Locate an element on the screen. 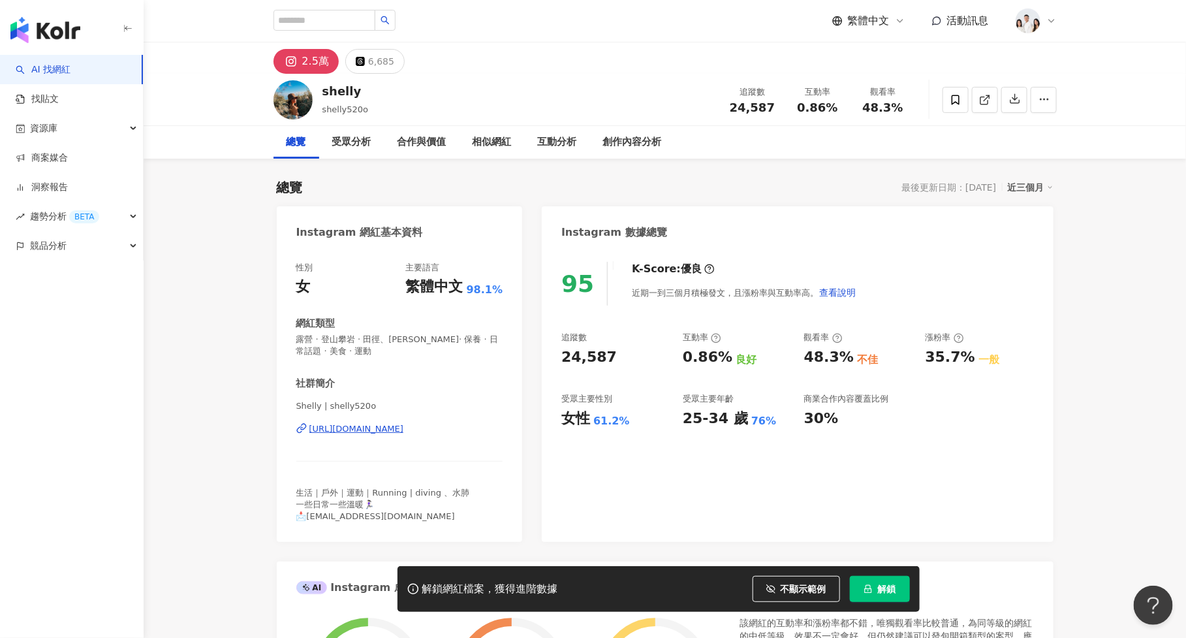 This screenshot has height=638, width=1186. span: 48.3% is located at coordinates (883, 108).